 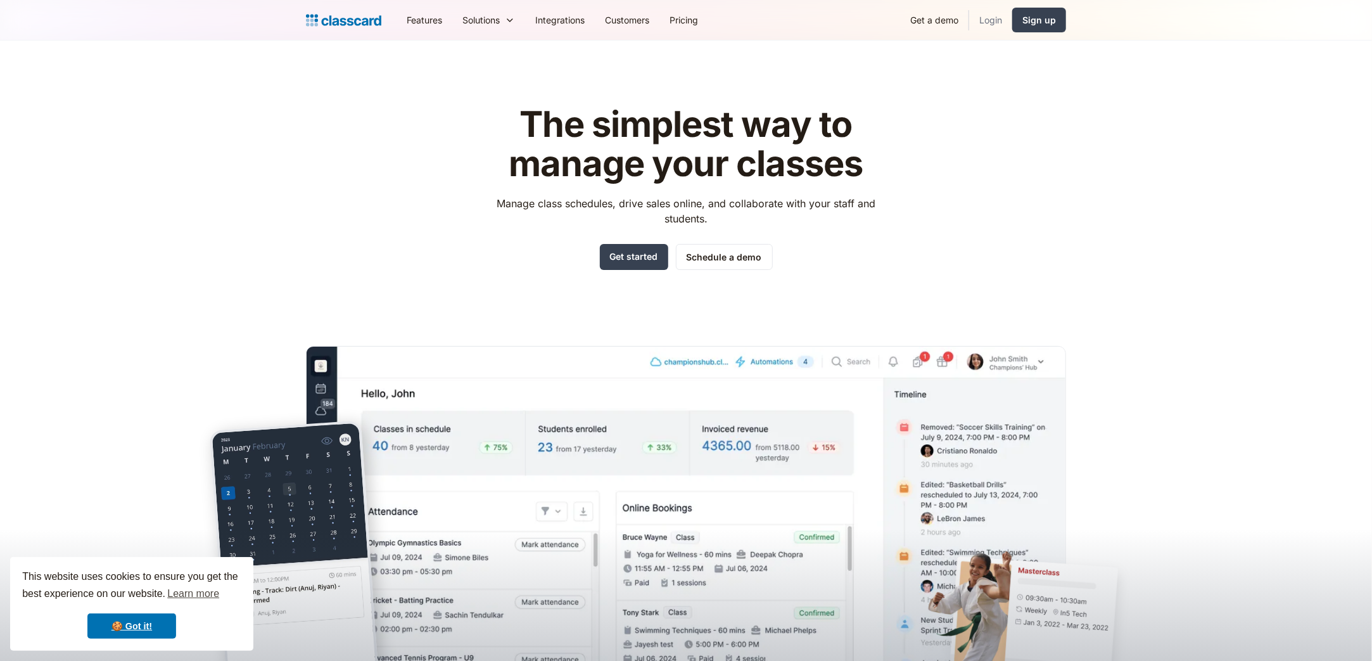 What do you see at coordinates (1039, 20) in the screenshot?
I see `div: Sign up` at bounding box center [1039, 20].